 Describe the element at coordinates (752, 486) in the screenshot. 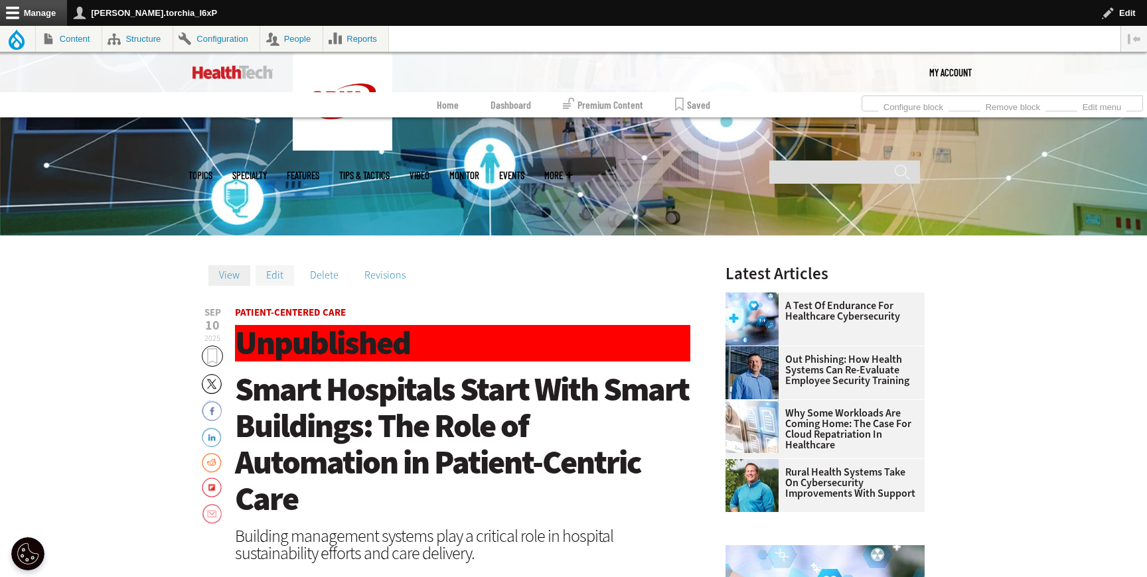

I see `img: Jim Roeder` at that location.